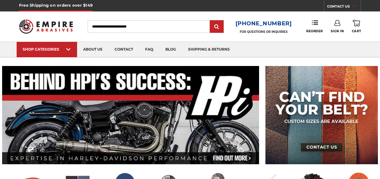  What do you see at coordinates (337, 31) in the screenshot?
I see `span: Sign In` at bounding box center [337, 31].